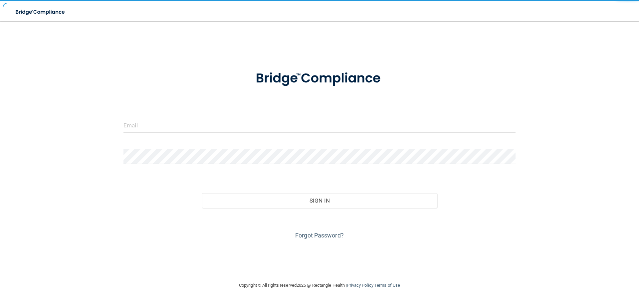  I want to click on a: Privacy Policy, so click(360, 285).